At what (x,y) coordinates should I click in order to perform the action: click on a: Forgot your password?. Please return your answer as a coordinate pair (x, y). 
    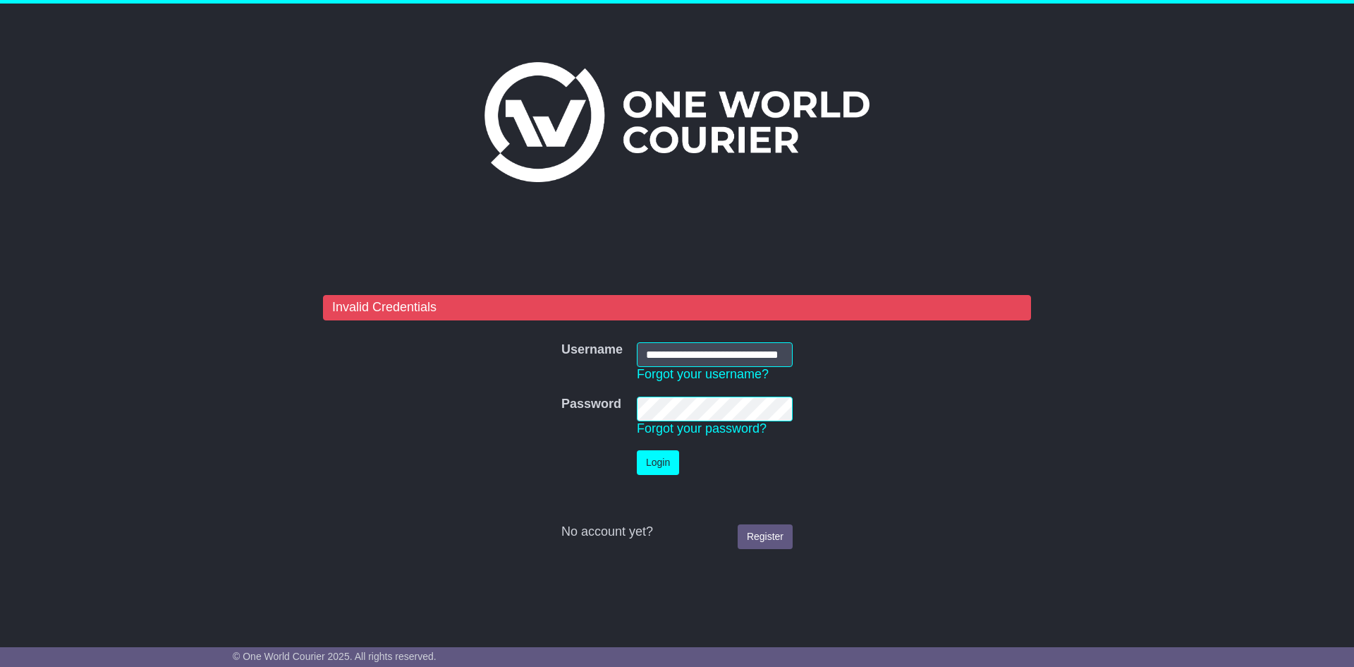
    Looking at the image, I should click on (702, 428).